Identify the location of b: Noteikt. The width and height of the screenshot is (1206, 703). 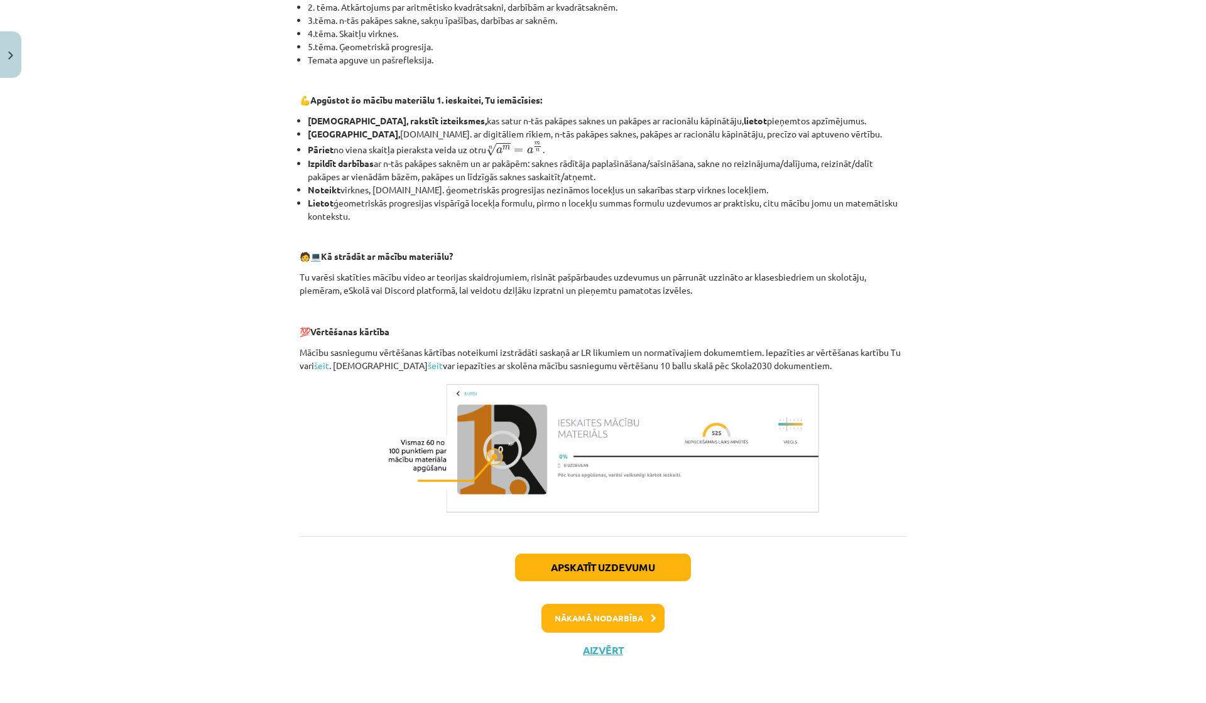
(324, 190).